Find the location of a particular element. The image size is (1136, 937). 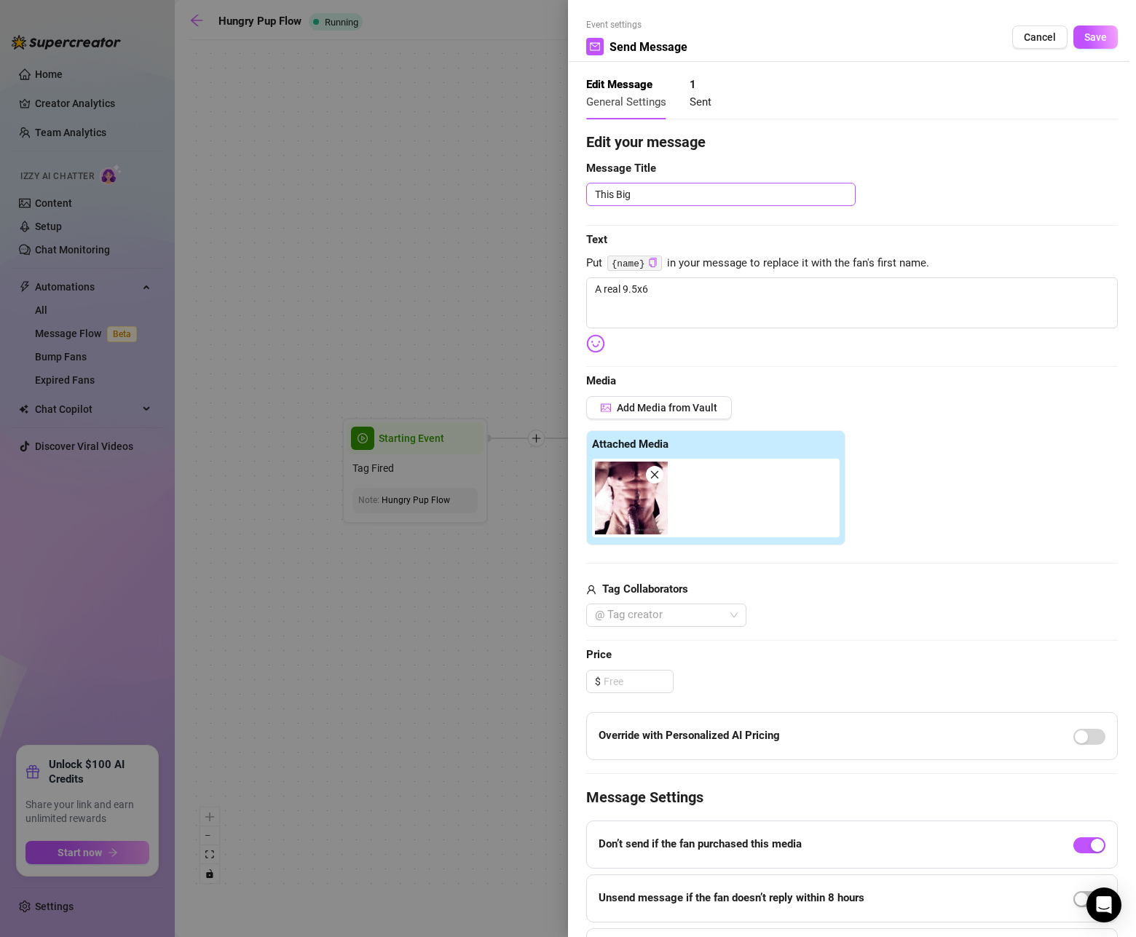

strong: Edit Message is located at coordinates (619, 84).